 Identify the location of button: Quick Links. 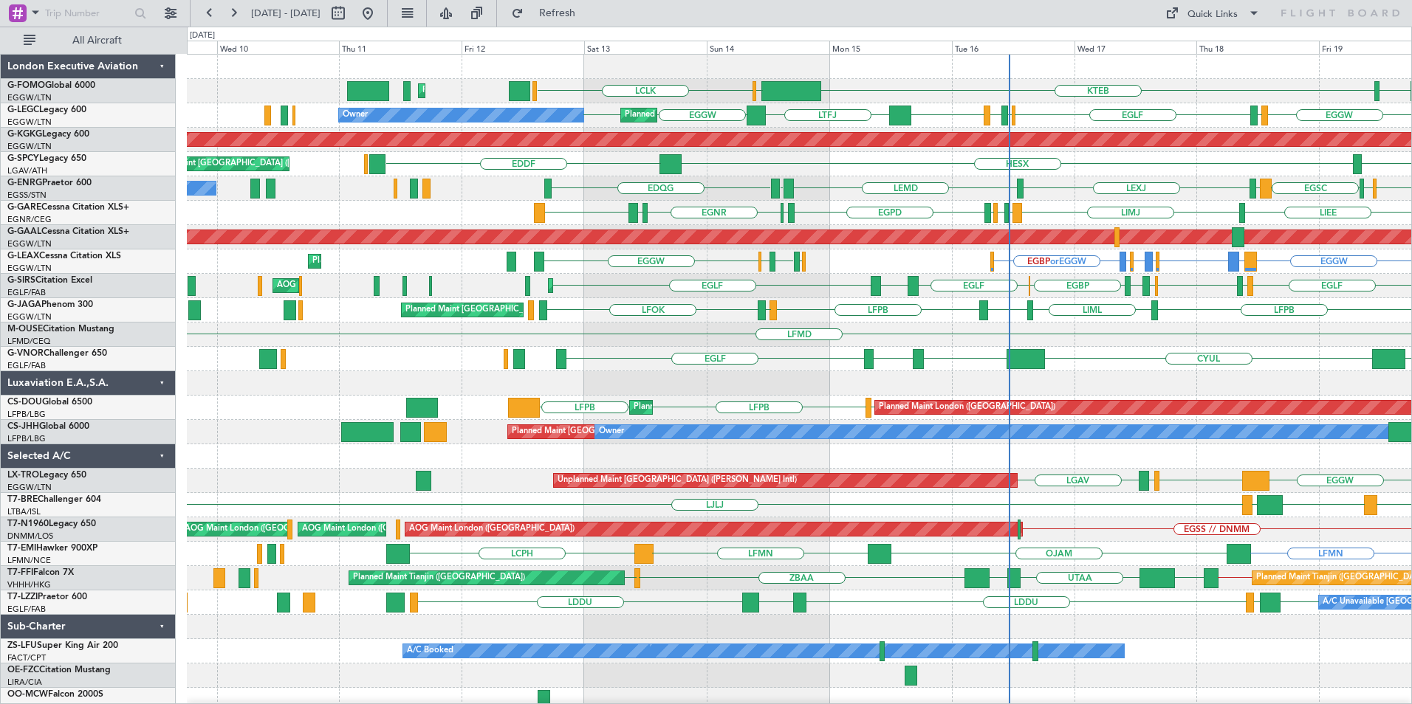
(1212, 13).